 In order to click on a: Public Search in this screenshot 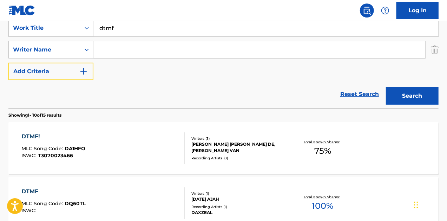, I will do `click(367, 11)`.